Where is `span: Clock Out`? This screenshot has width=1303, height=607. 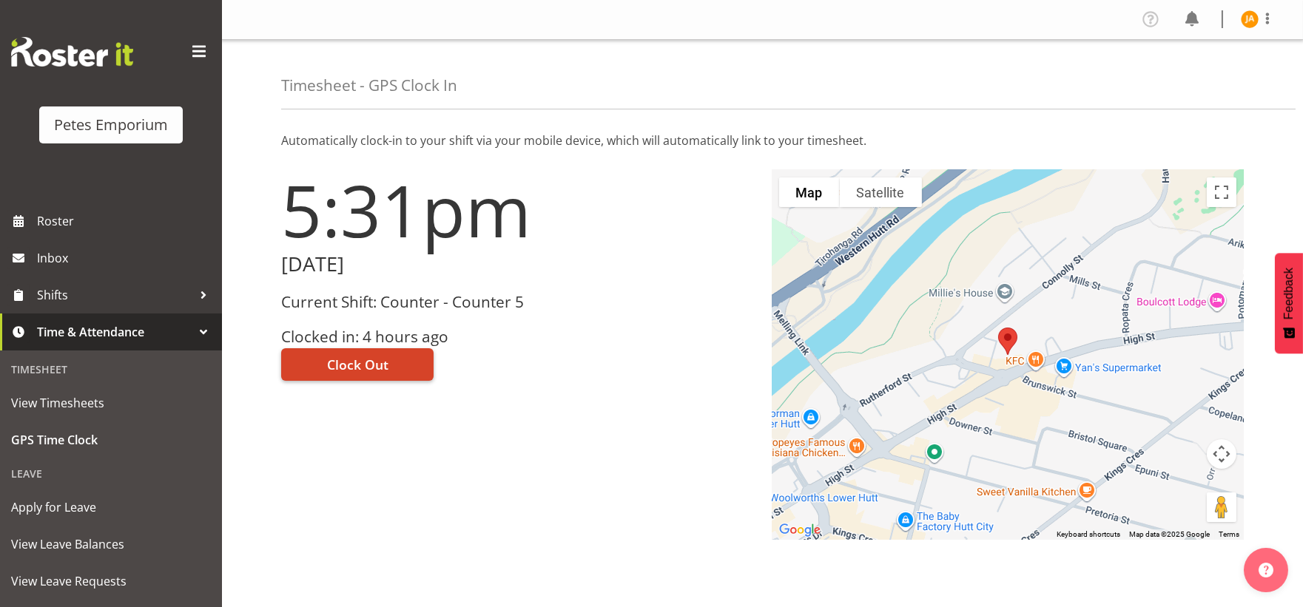 span: Clock Out is located at coordinates (357, 365).